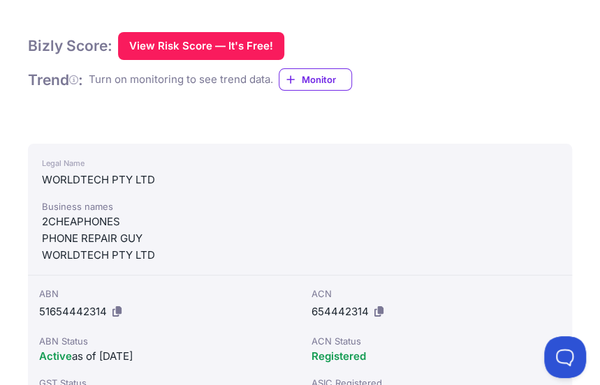  What do you see at coordinates (55, 356) in the screenshot?
I see `span: Active` at bounding box center [55, 356].